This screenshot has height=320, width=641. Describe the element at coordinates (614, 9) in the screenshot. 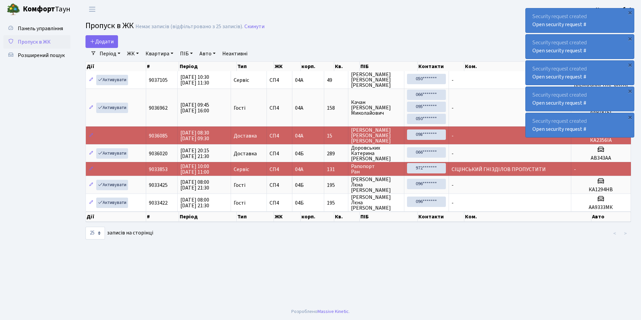

I see `b: Консьєрж б. 4.` at that location.